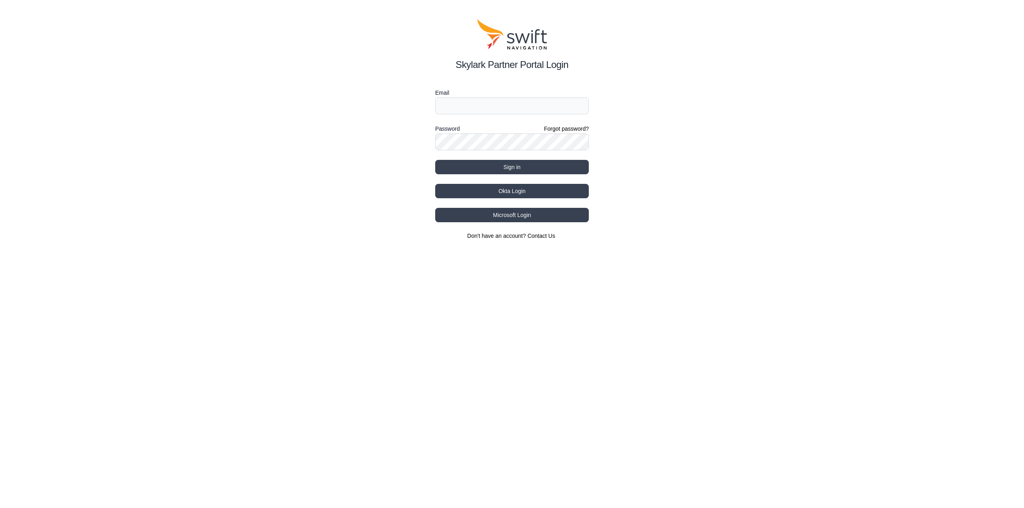 The height and width of the screenshot is (508, 1024). Describe the element at coordinates (512, 65) in the screenshot. I see `h2: Skylark Partner Portal Login` at that location.